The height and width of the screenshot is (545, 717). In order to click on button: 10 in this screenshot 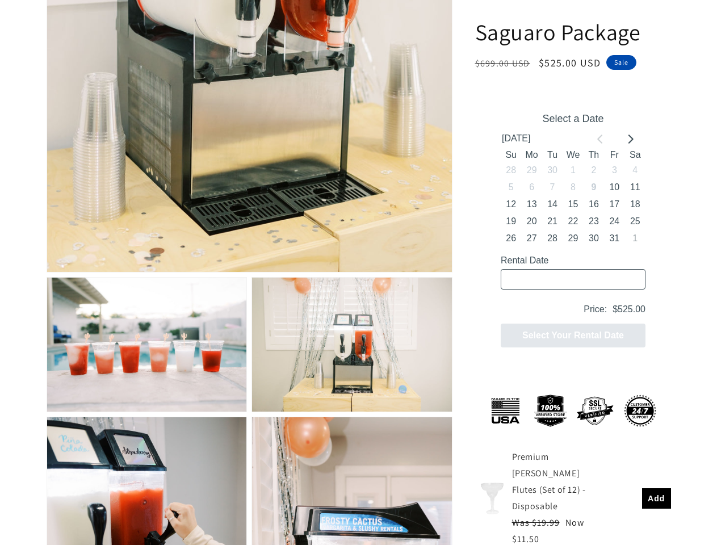, I will do `click(139, 100)`.